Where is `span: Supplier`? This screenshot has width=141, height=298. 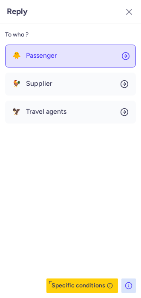 span: Supplier is located at coordinates (39, 84).